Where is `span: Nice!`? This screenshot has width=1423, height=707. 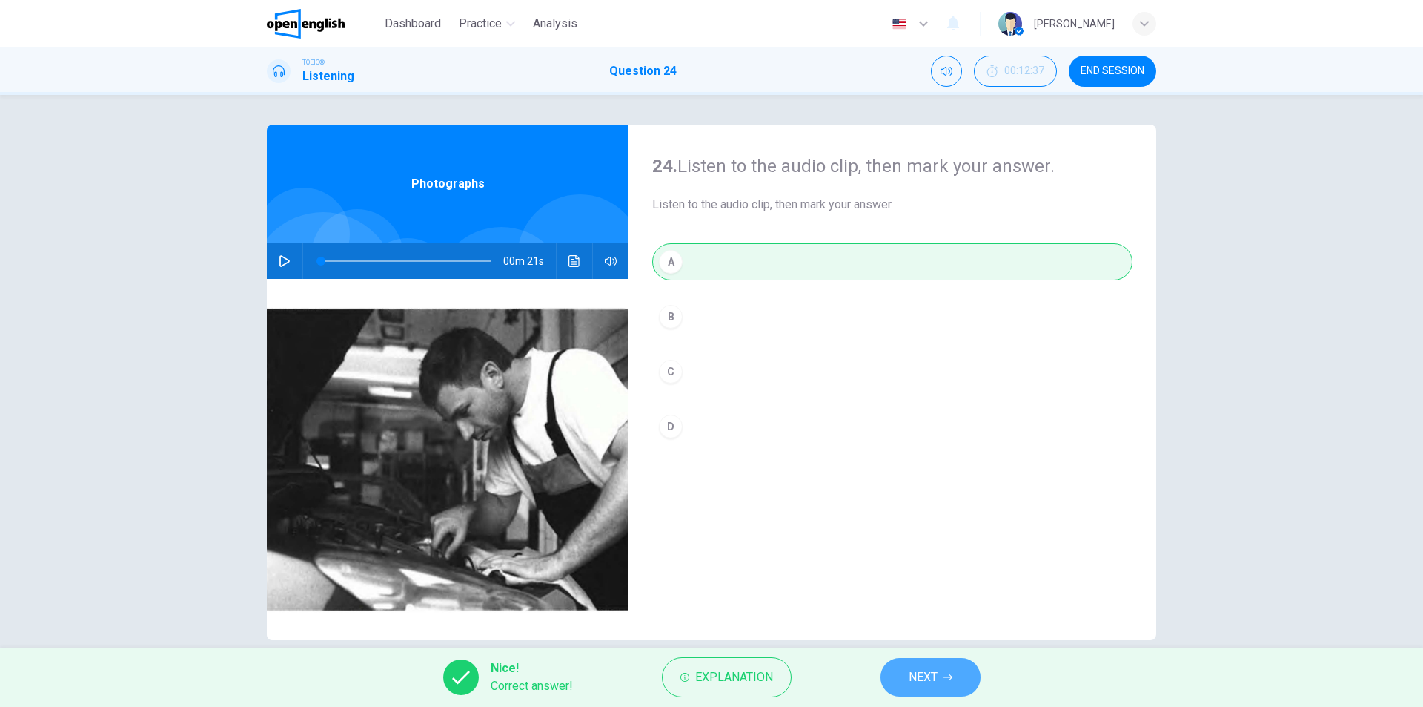
span: Nice! is located at coordinates (532, 668).